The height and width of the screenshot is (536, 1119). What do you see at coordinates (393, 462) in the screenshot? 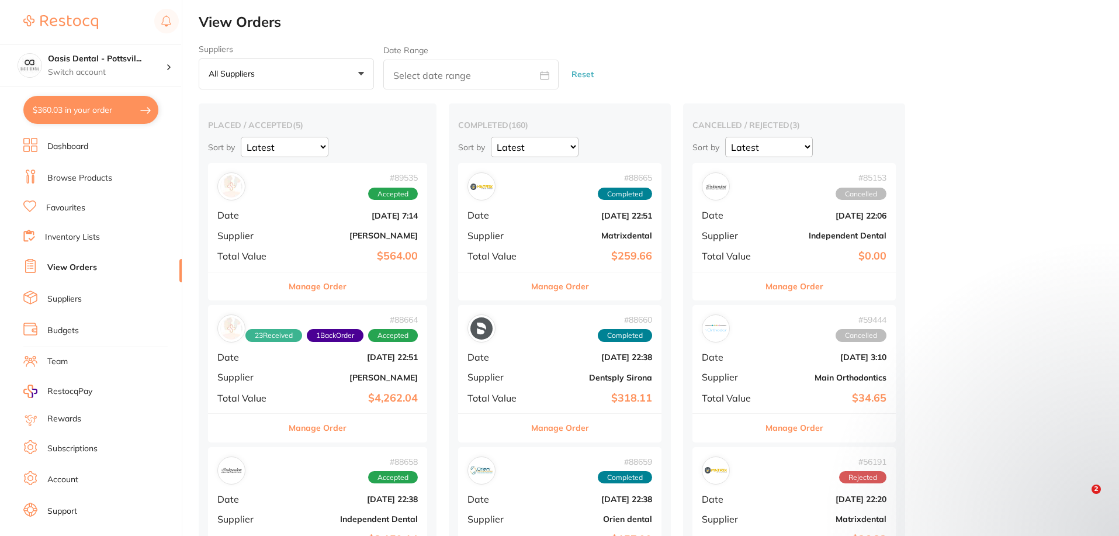
I see `span: # 88658` at bounding box center [393, 462].